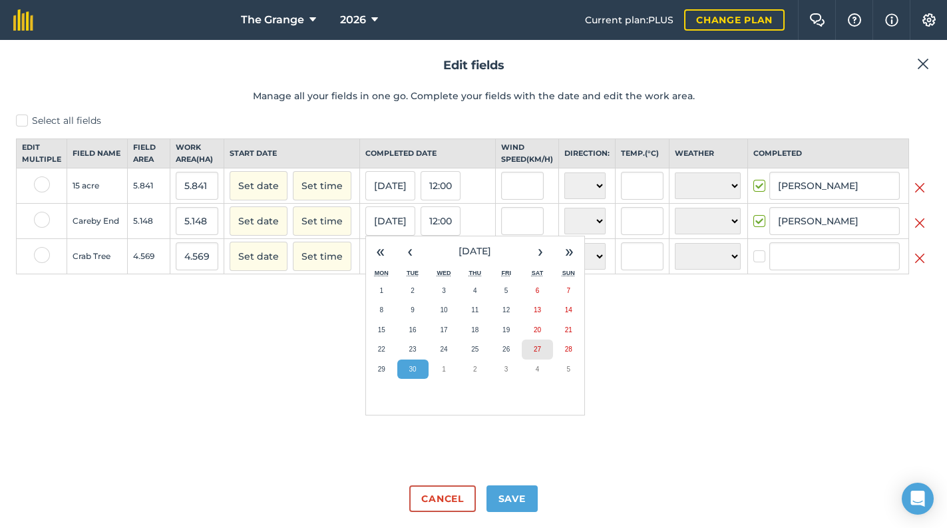 The image size is (947, 528). What do you see at coordinates (892, 20) in the screenshot?
I see `img: svg+xml;base64,PHN2ZyB4bWxucz0iaHR0cDovL3d3dy53My5vcmcvMjAwMC9zdmciIHdpZHRoPSIxNyIgaGVpZ2h0PSIxNy...` at bounding box center [892, 20].